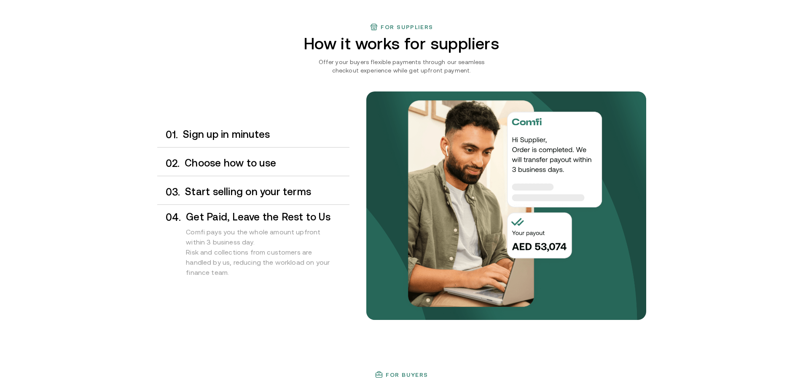 The width and height of the screenshot is (803, 384). What do you see at coordinates (267, 163) in the screenshot?
I see `h3: Choose how to use` at bounding box center [267, 163].